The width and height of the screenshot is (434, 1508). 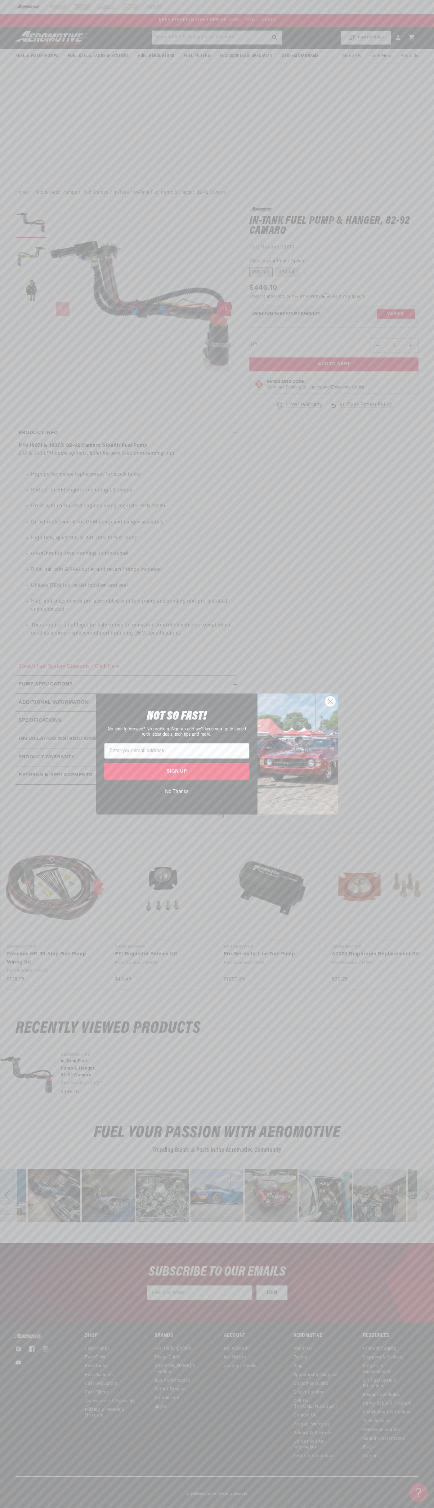 What do you see at coordinates (298, 754) in the screenshot?
I see `img: 85cdd541-2605-488b-b08c-a5ee7b438a35.jpeg` at bounding box center [298, 754].